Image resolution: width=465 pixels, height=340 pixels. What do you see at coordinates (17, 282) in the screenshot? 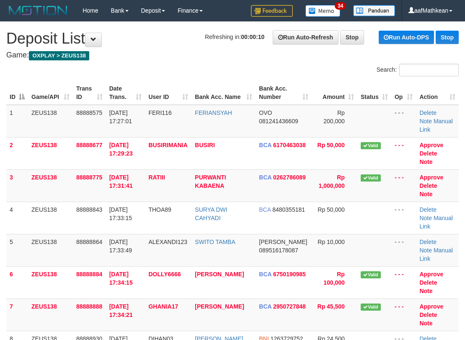
I see `td: 6` at bounding box center [17, 282].